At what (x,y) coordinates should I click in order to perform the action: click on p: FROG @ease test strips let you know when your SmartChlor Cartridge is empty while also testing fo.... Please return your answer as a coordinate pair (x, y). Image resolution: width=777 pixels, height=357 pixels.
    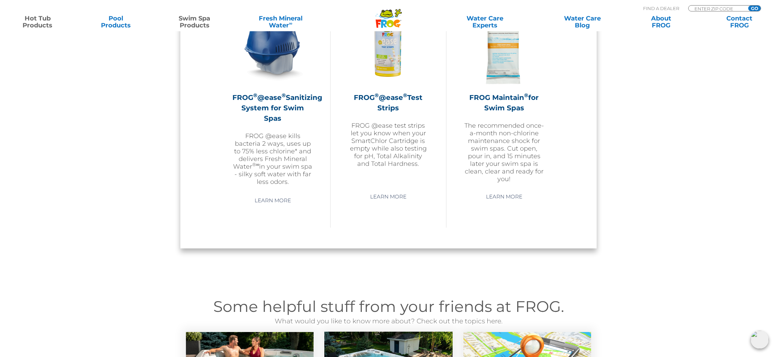
    Looking at the image, I should click on (388, 145).